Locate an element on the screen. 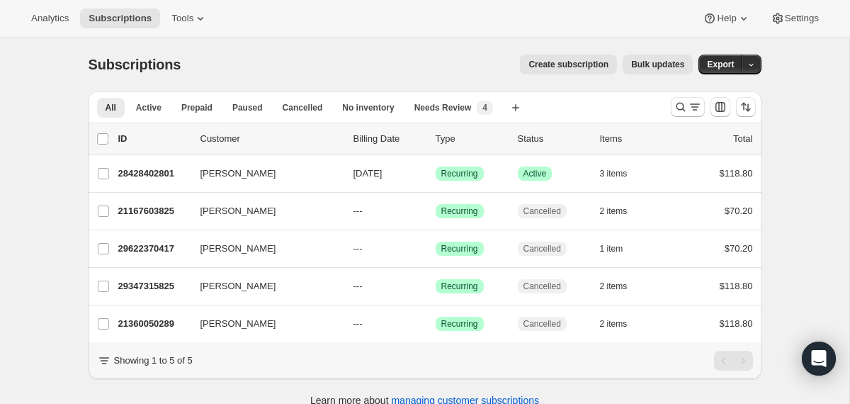 This screenshot has width=850, height=404. nav: Pagination is located at coordinates (733, 360).